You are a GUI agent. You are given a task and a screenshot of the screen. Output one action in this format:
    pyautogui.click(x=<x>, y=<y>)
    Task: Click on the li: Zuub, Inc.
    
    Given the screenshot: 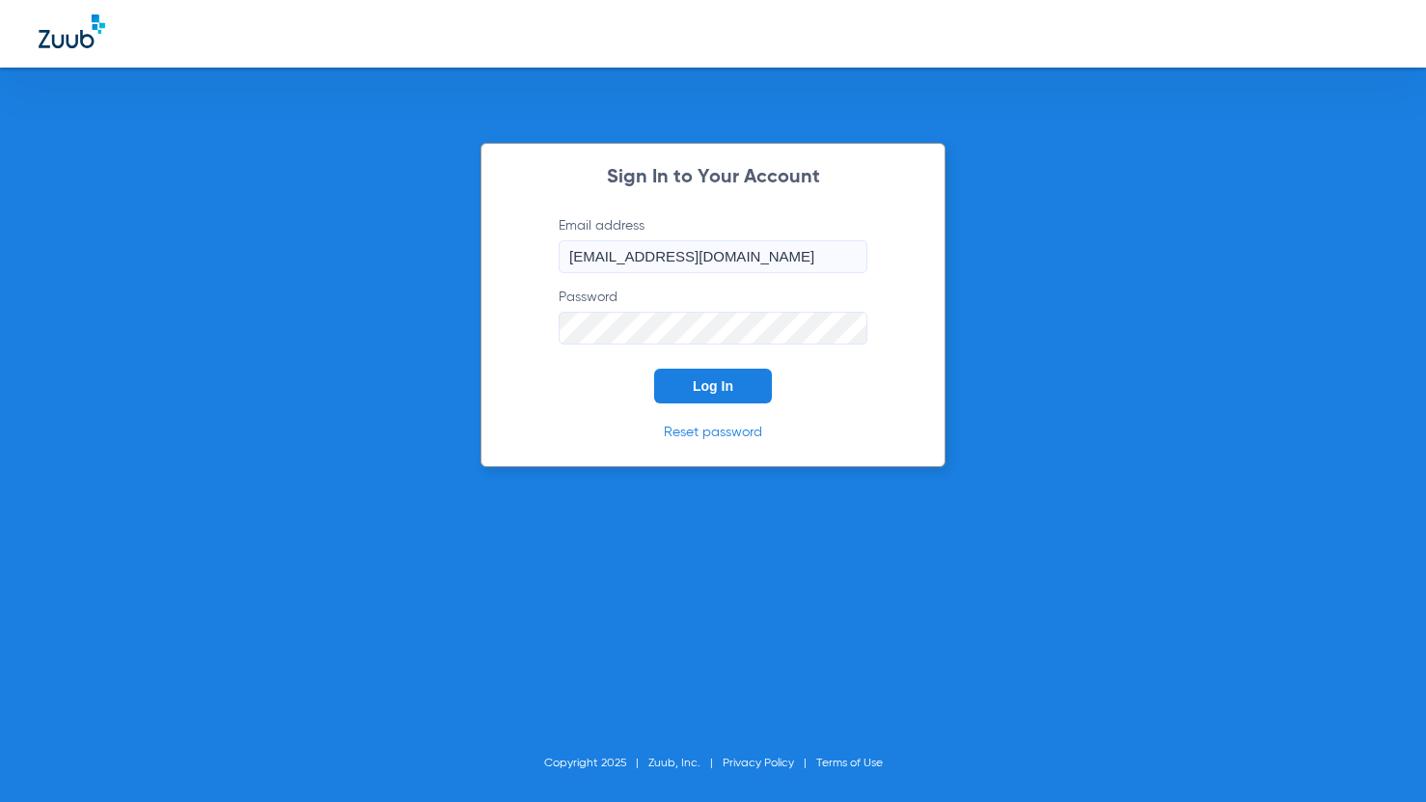 What is the action you would take?
    pyautogui.click(x=685, y=763)
    